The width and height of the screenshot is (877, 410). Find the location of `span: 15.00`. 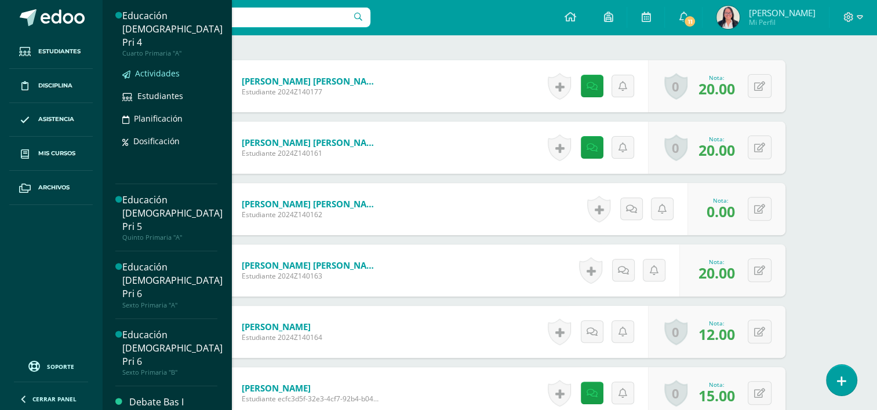

span: 15.00 is located at coordinates (717, 396).